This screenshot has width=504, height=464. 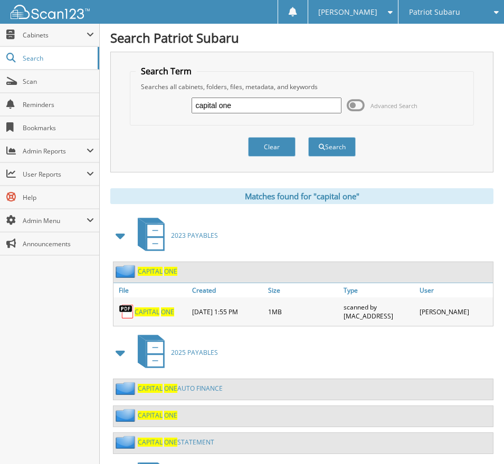 I want to click on a: CAPITAL ONESTATEMENT, so click(x=176, y=442).